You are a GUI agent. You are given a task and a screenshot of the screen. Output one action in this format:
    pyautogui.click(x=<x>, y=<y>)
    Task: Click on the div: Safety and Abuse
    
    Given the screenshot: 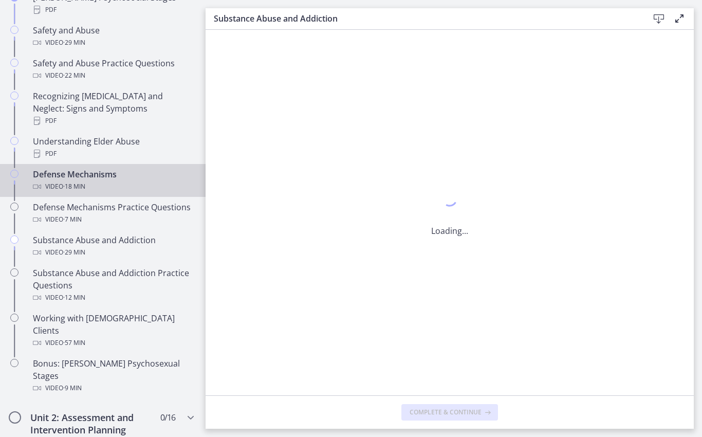 What is the action you would take?
    pyautogui.click(x=113, y=37)
    